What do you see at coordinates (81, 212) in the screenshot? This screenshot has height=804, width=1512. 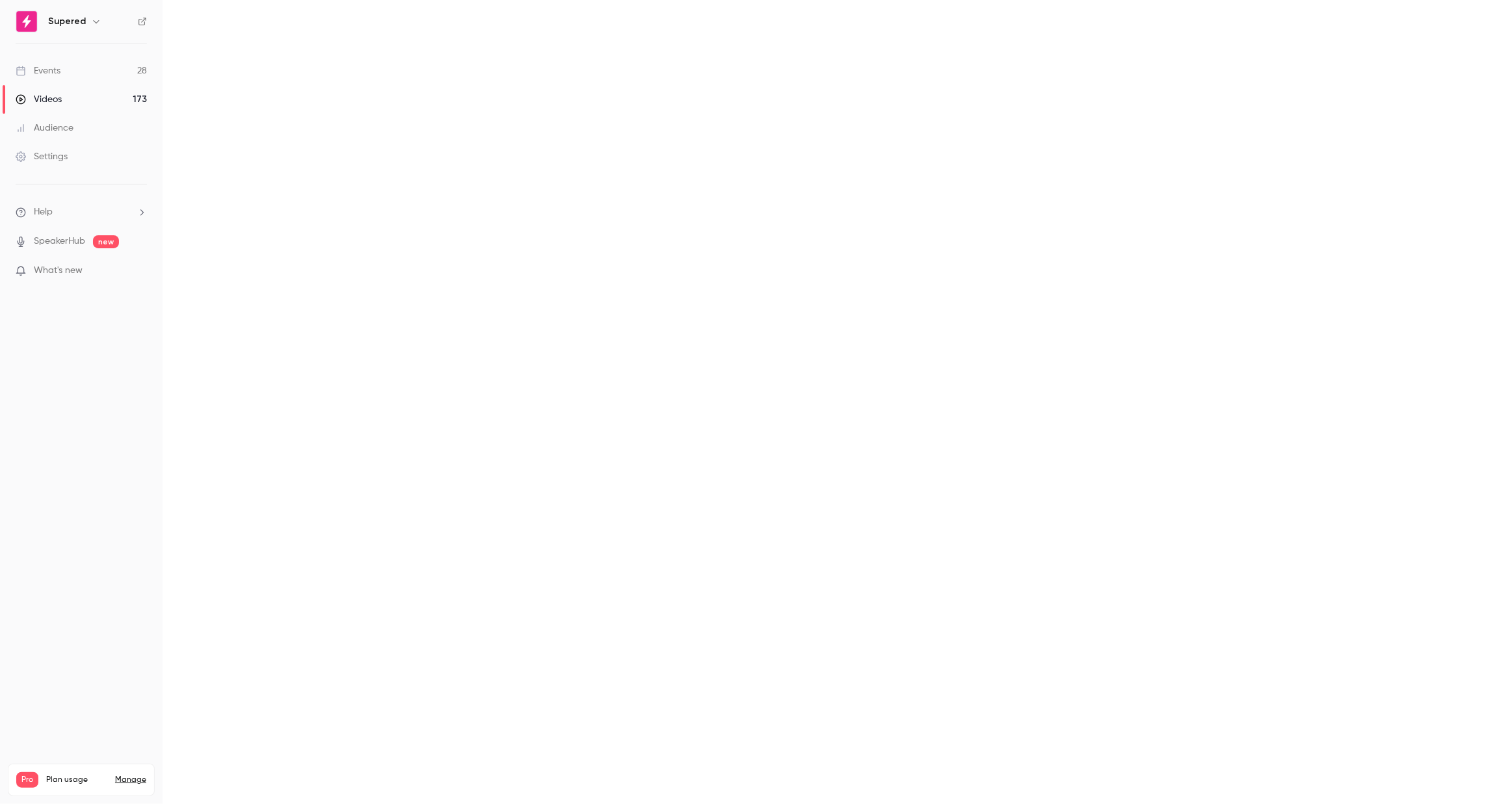 I see `li: help-dropdown-opener` at bounding box center [81, 212].